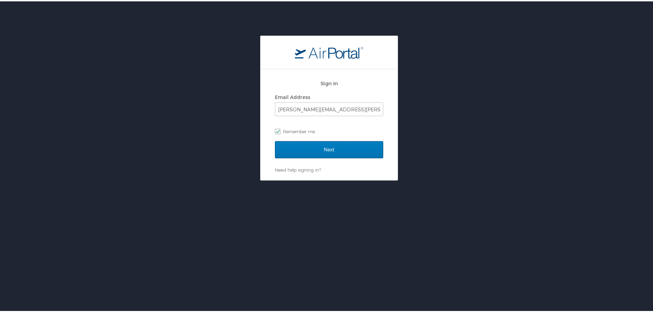 Image resolution: width=653 pixels, height=312 pixels. I want to click on label: Email Address, so click(292, 96).